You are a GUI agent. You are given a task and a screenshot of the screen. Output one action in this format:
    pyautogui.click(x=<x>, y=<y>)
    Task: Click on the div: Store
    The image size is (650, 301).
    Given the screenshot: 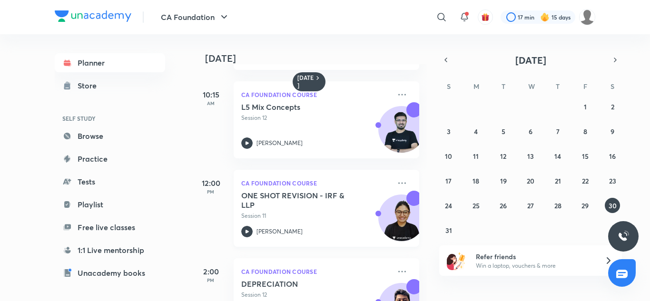 What is the action you would take?
    pyautogui.click(x=90, y=86)
    